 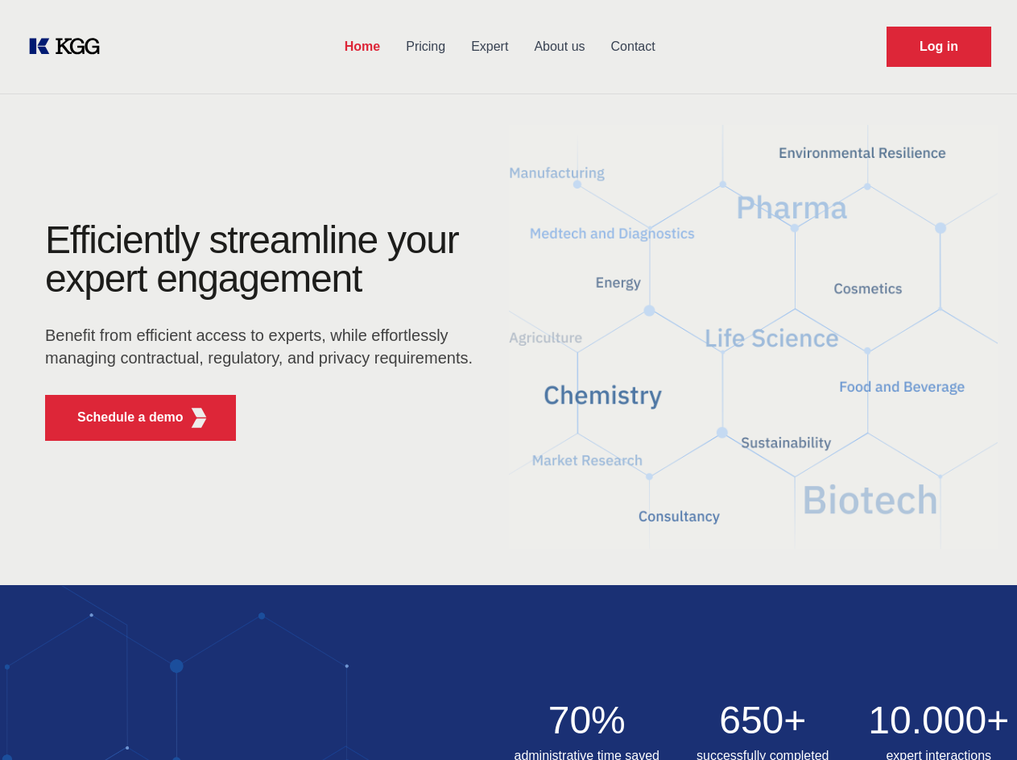 I want to click on a: Pricing, so click(x=425, y=47).